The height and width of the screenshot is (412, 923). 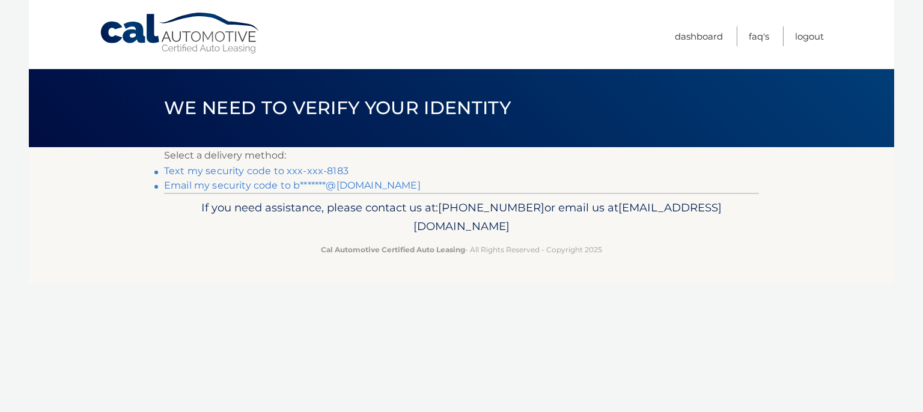 I want to click on p: If you need assistance, please contact us at: or email us at, so click(x=462, y=218).